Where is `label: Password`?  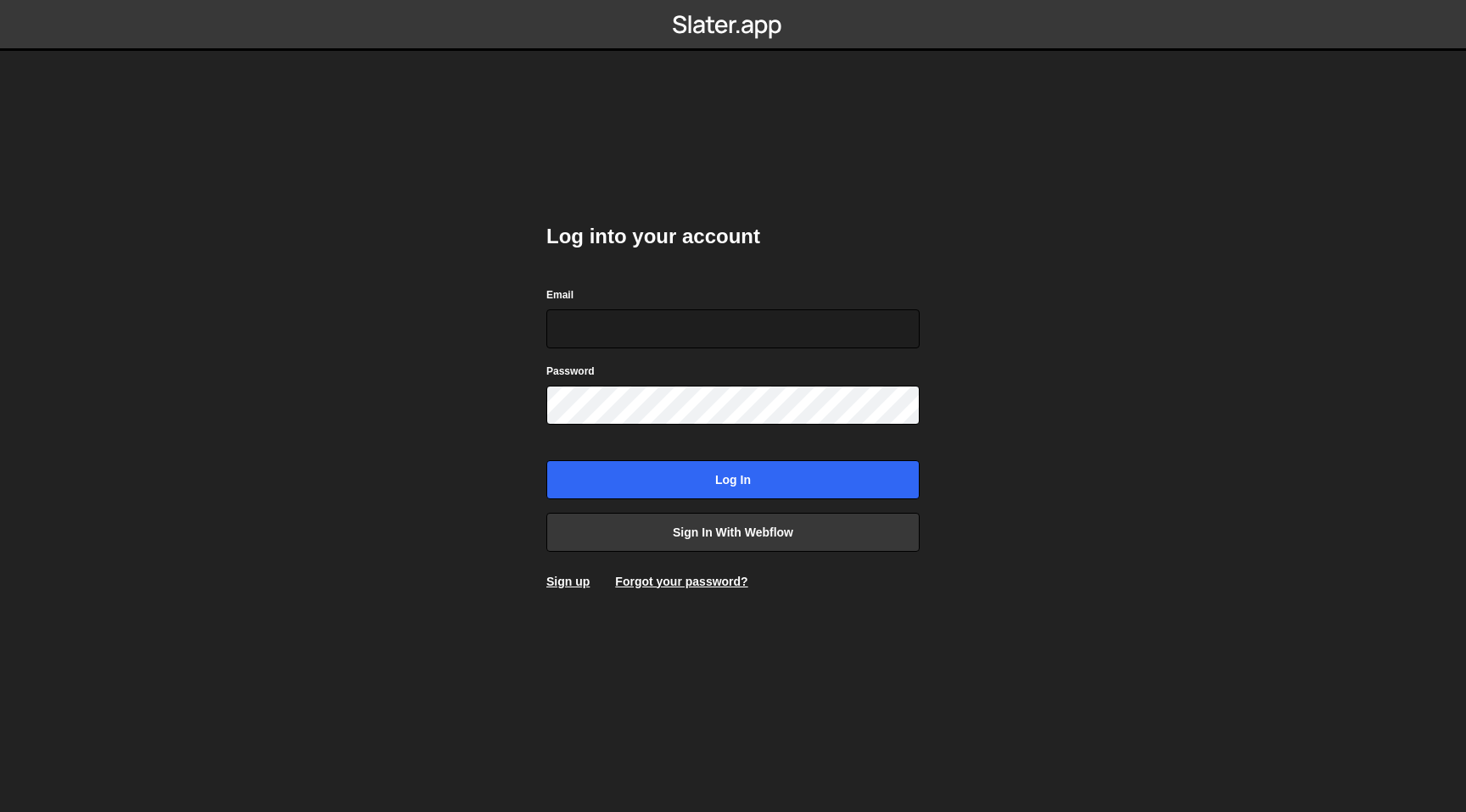
label: Password is located at coordinates (570, 371).